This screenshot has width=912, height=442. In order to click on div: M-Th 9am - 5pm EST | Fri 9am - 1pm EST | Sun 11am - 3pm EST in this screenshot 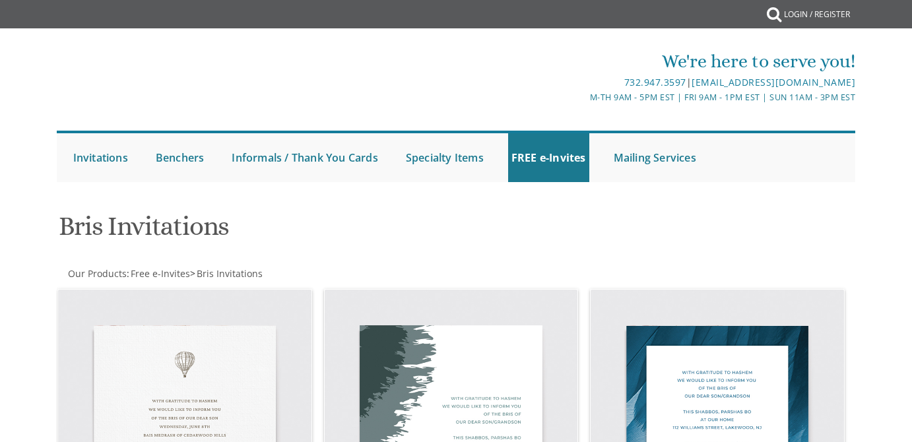, I will do `click(589, 97)`.